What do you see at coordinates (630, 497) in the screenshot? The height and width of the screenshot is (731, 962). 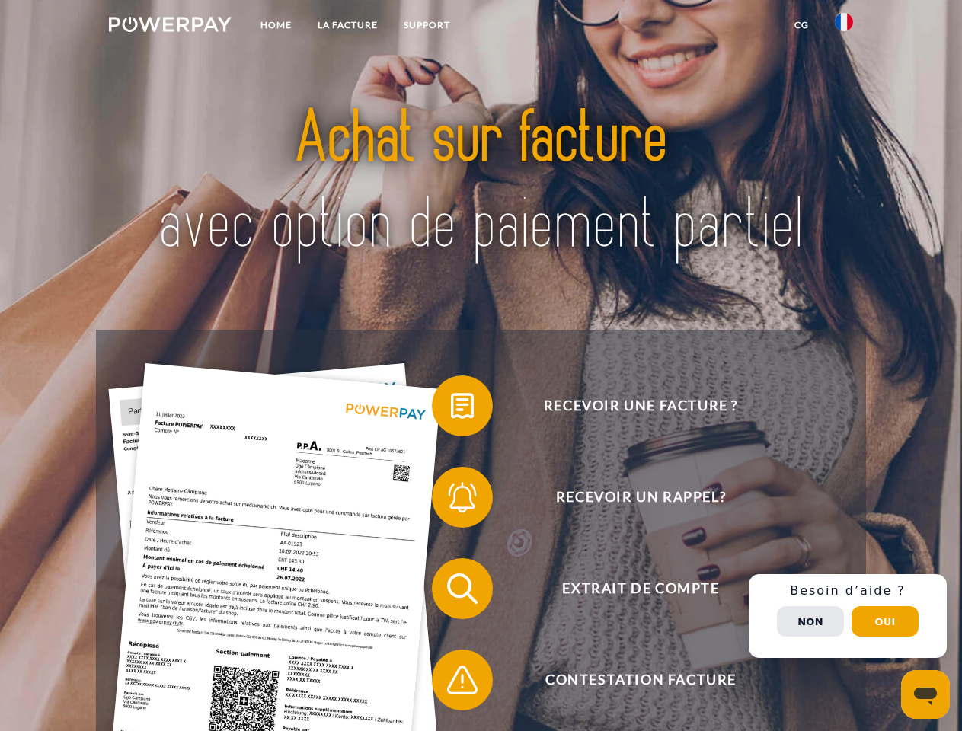 I see `a: Recevoir un rappel?` at bounding box center [630, 497].